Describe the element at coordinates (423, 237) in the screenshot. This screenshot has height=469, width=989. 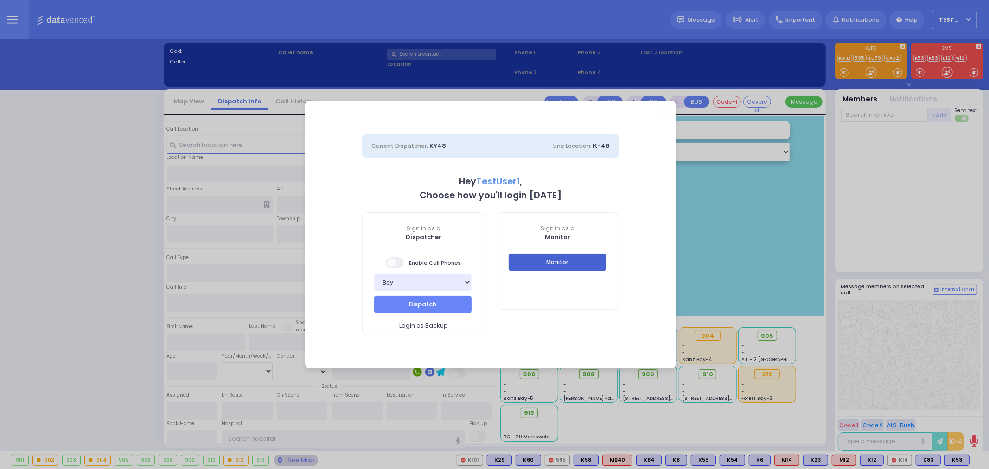
I see `b: Dispatcher` at that location.